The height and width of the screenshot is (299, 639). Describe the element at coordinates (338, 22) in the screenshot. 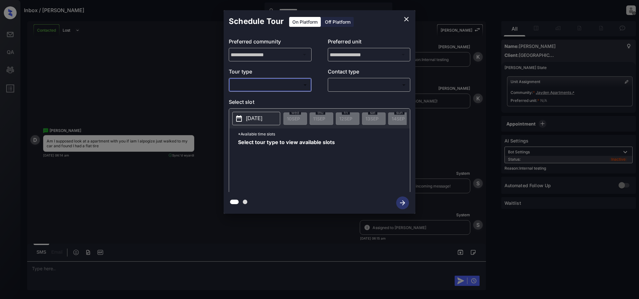

I see `div: Off Platform` at that location.